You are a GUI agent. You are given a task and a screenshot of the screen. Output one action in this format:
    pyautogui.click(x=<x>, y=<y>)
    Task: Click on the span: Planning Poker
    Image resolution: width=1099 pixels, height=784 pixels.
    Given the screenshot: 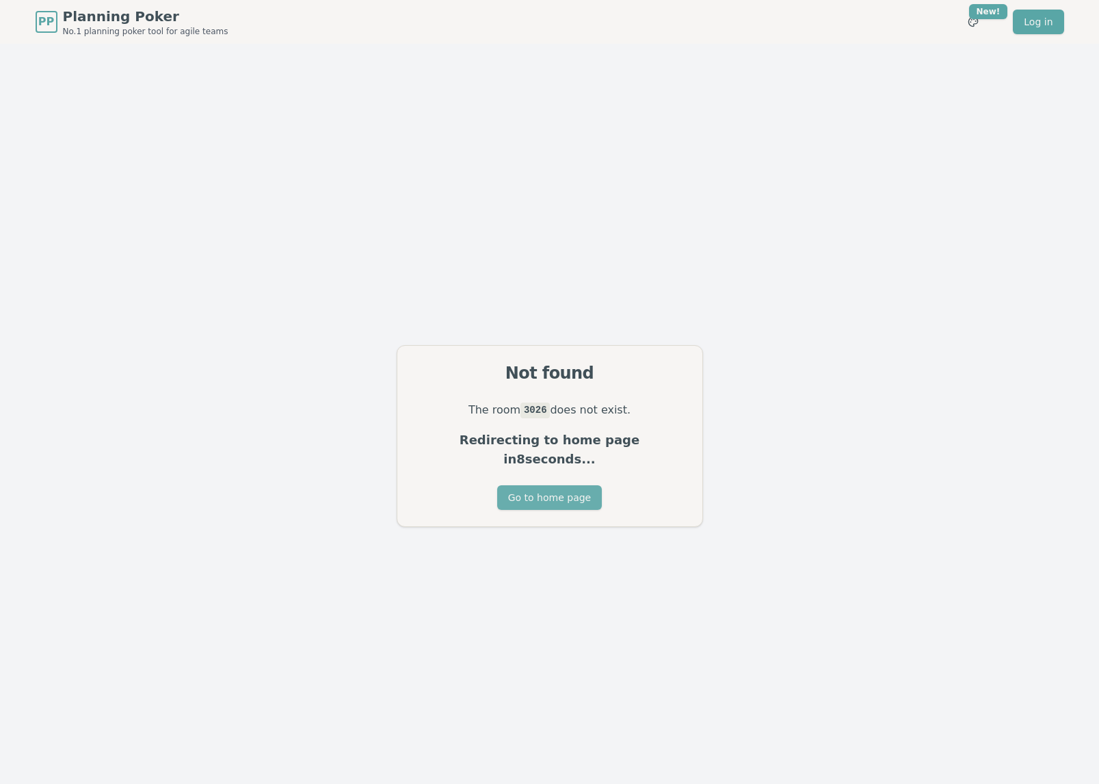 What is the action you would take?
    pyautogui.click(x=146, y=16)
    